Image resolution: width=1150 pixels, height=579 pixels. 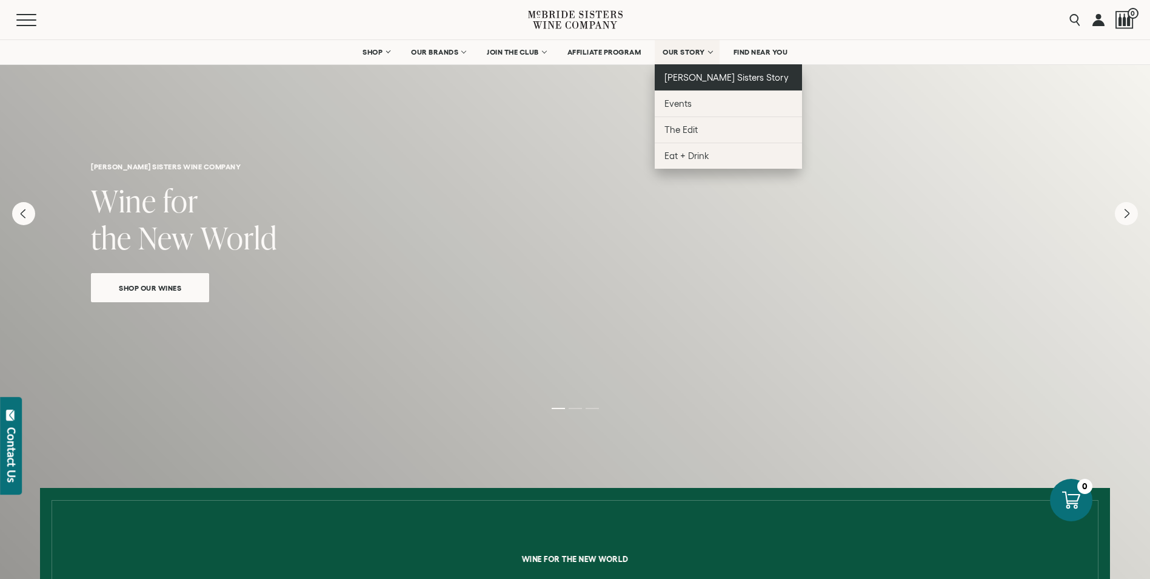 I want to click on span: OUR STORY, so click(x=684, y=52).